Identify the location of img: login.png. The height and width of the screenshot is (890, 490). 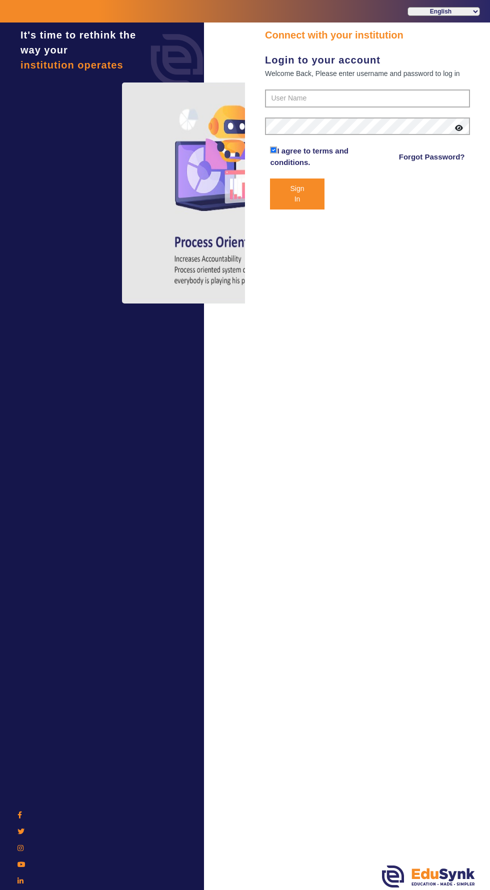
(177, 60).